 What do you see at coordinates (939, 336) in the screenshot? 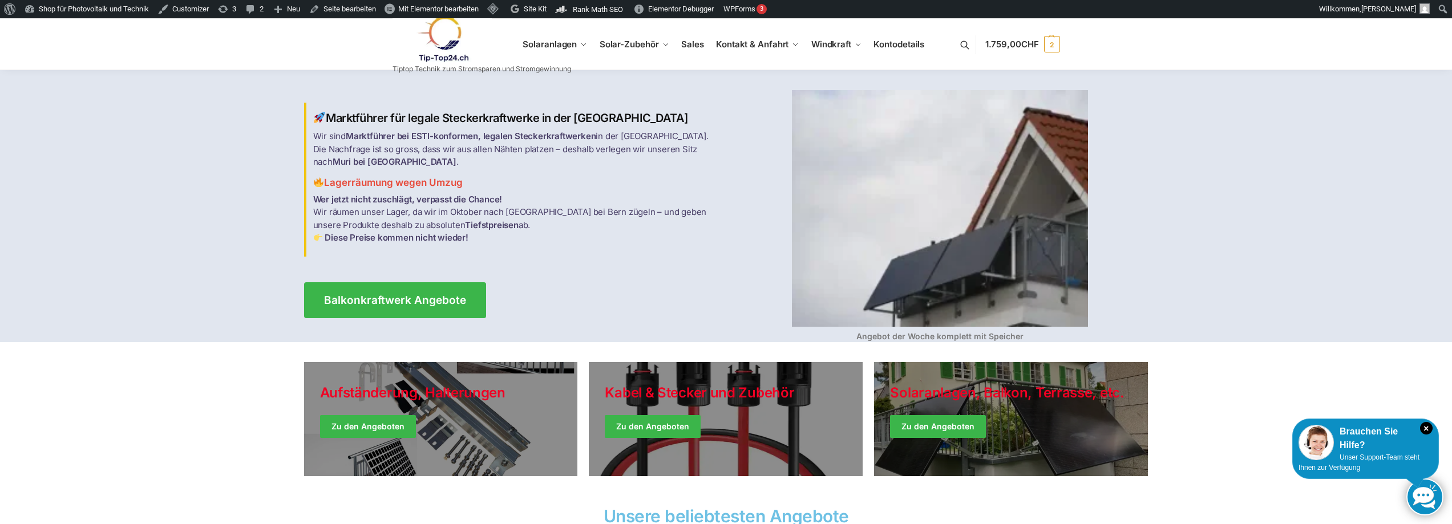
I see `strong: Angebot der Woche komplett mit Speicher` at bounding box center [939, 336].